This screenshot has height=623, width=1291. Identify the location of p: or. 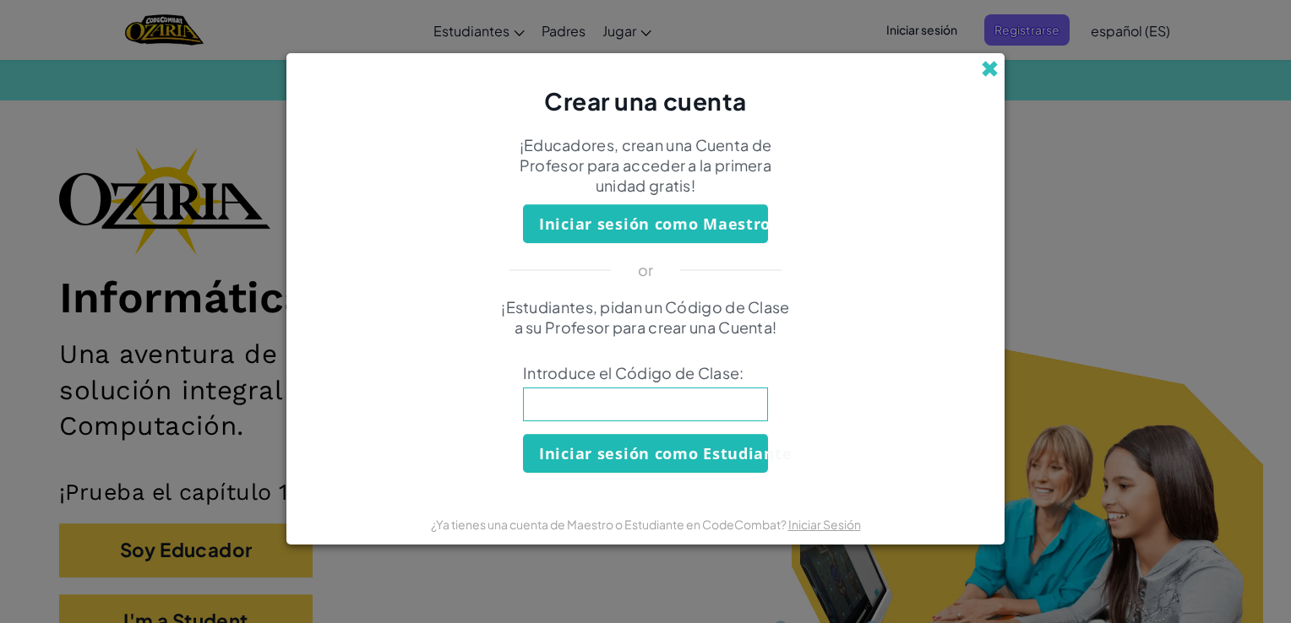
(645, 270).